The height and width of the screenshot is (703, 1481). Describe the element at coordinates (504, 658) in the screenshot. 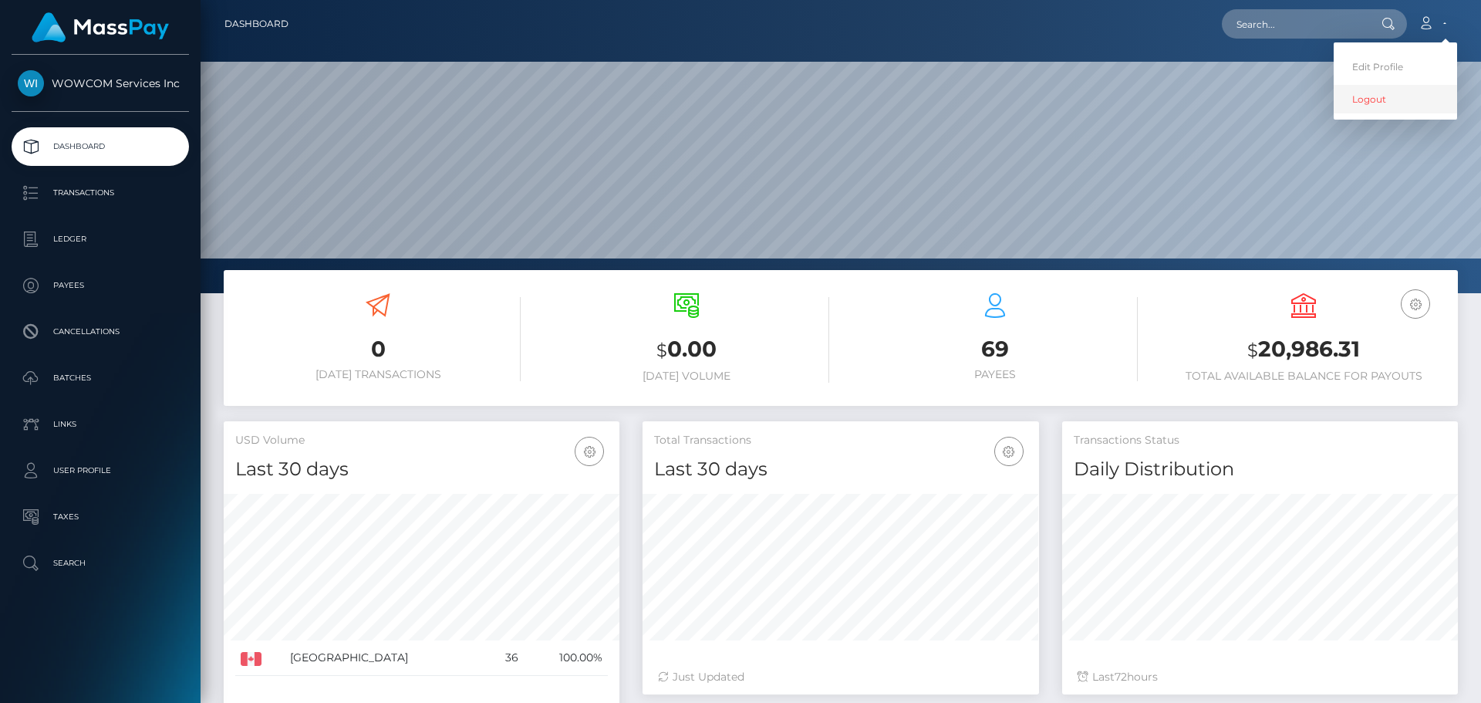

I see `td: 36` at that location.